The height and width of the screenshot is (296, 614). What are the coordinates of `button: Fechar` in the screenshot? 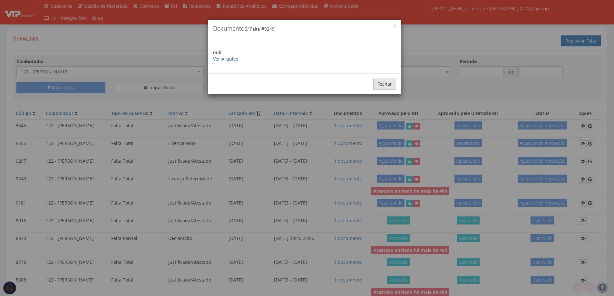 It's located at (385, 84).